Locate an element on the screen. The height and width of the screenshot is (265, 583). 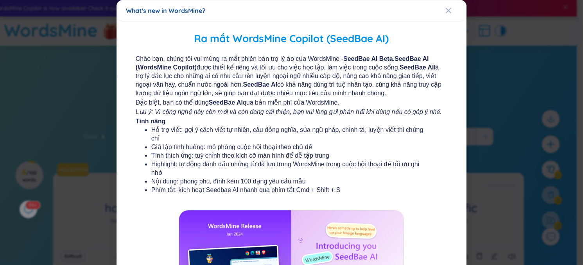
span: Đặc biệt, bạn có thể dùng qua bản miễn phí của WordsMine. is located at coordinates (291, 103).